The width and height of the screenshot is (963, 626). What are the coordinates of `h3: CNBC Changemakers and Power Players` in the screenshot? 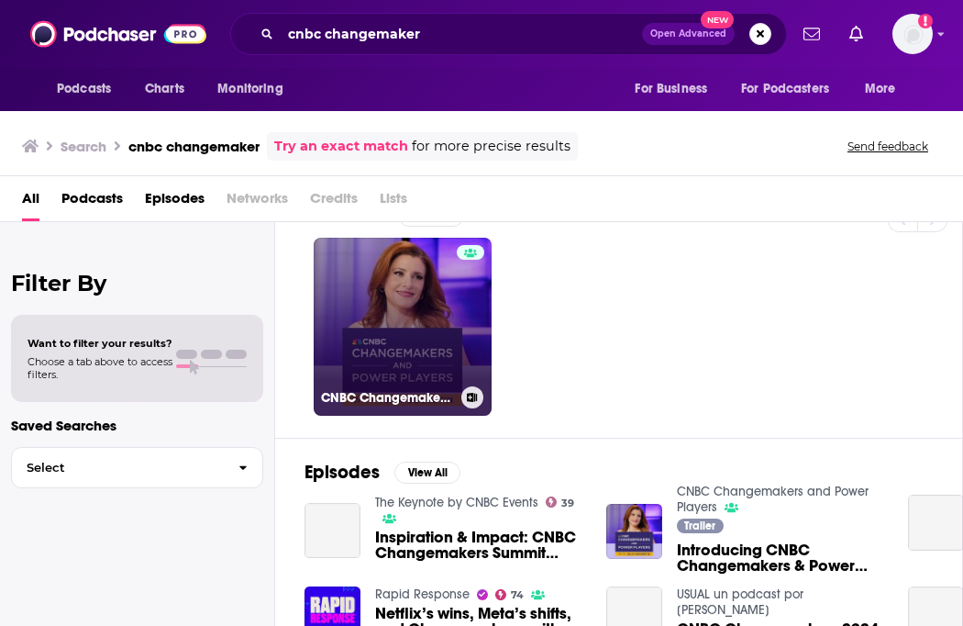 It's located at (387, 397).